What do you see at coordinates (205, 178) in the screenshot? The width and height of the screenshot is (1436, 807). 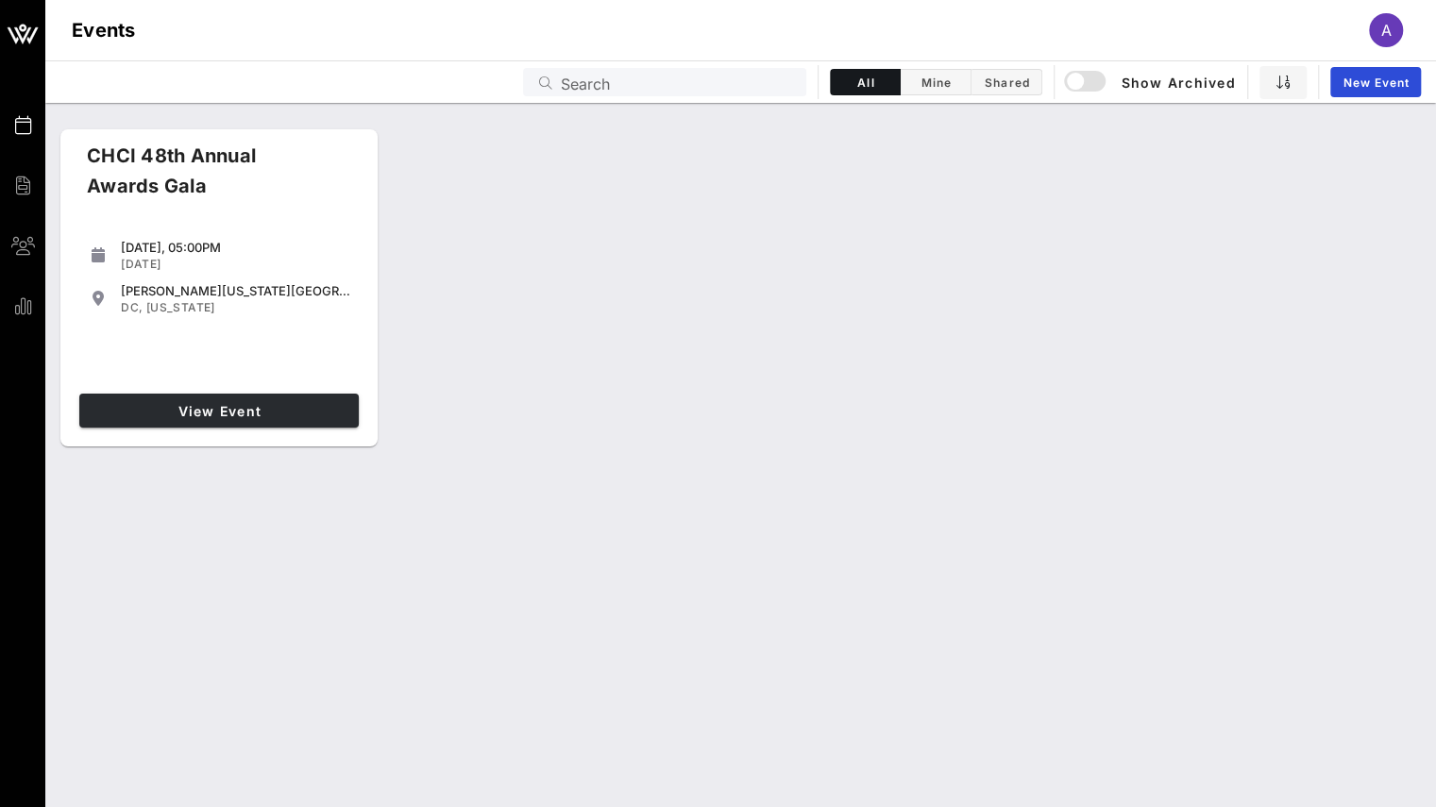 I see `div: CHCI 48th Annual Awards Gala` at bounding box center [205, 178].